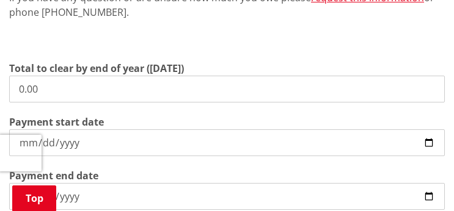  I want to click on label: Payment start date, so click(56, 122).